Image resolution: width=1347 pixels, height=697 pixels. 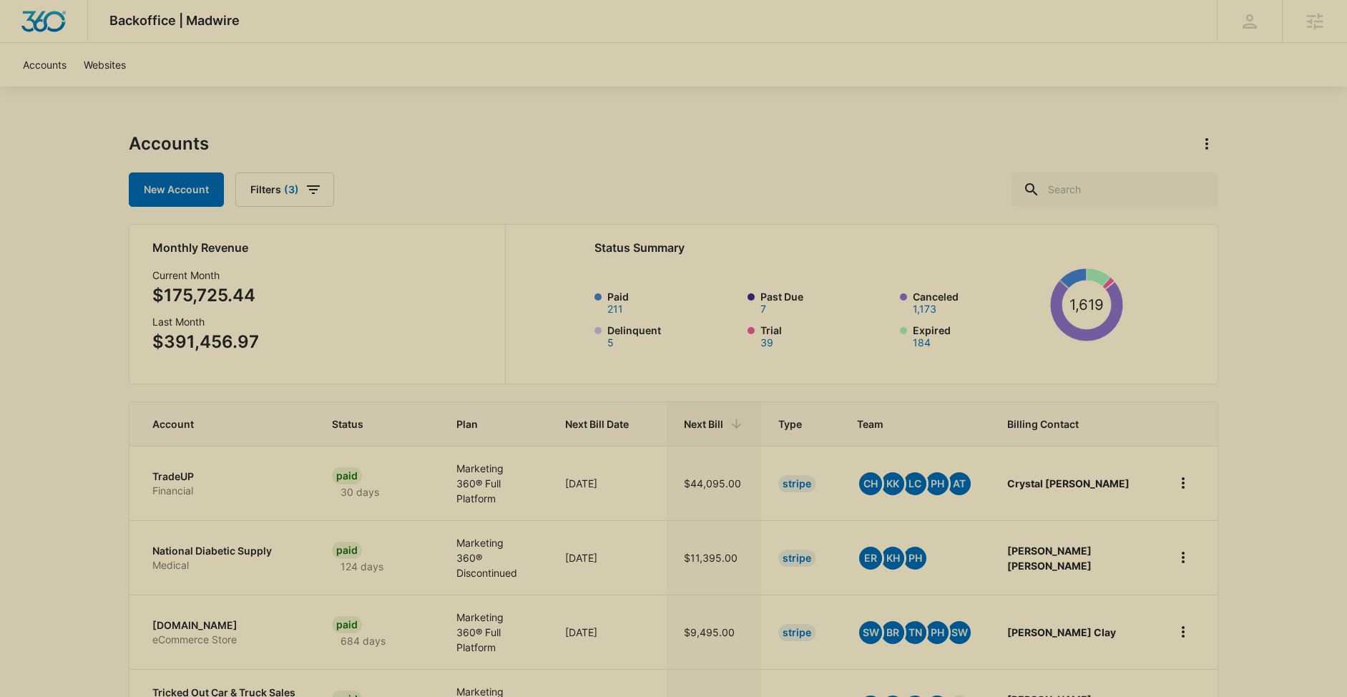 What do you see at coordinates (978, 301) in the screenshot?
I see `label: Canceled` at bounding box center [978, 301].